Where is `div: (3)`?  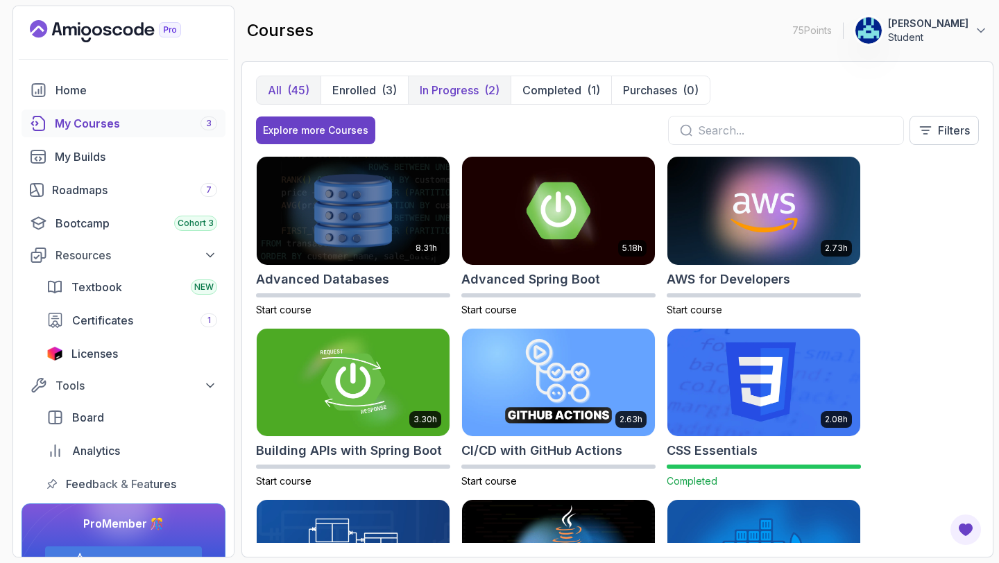
div: (3) is located at coordinates (389, 90).